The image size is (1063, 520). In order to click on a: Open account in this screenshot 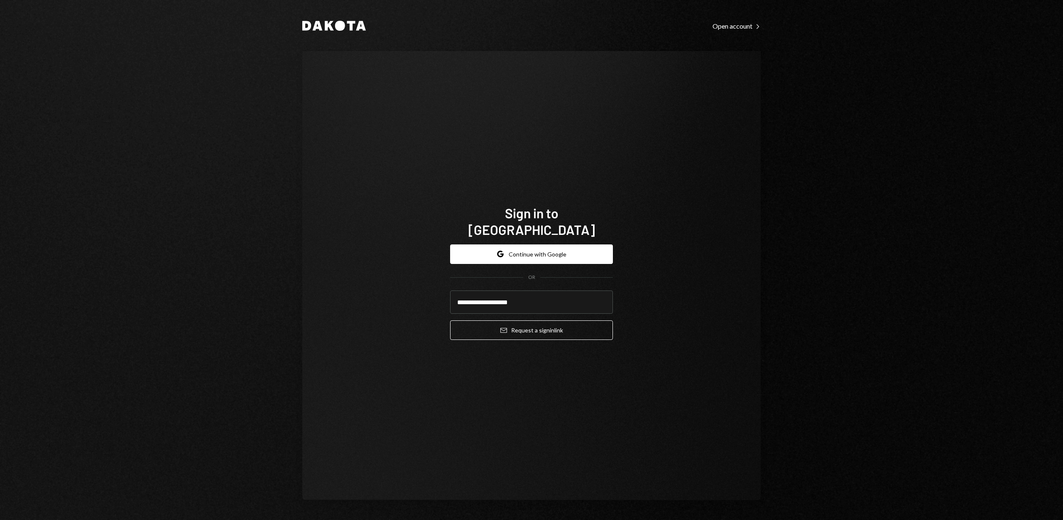, I will do `click(737, 26)`.